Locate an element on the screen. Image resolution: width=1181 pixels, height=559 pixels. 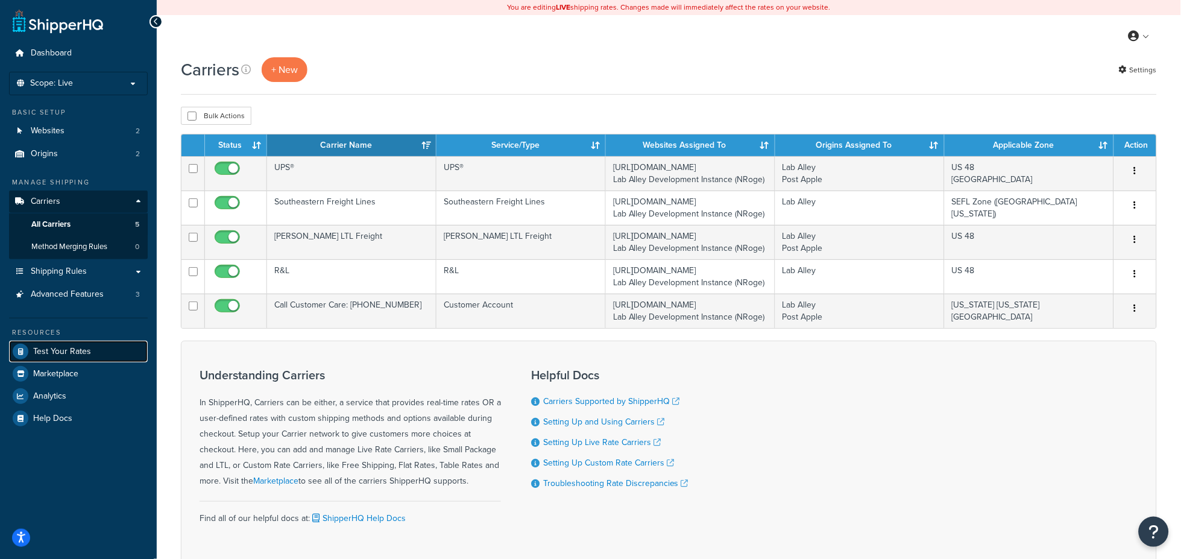
a: Help Docs is located at coordinates (78, 418).